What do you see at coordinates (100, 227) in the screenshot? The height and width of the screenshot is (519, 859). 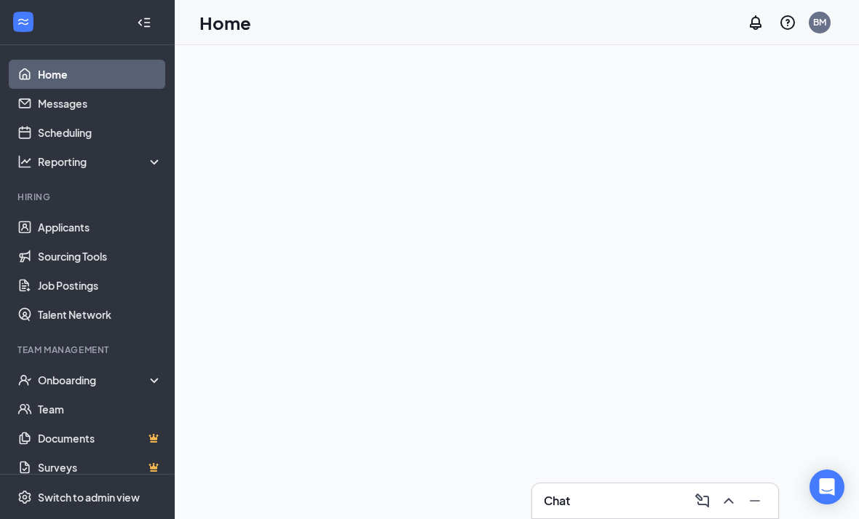 I see `a: Applicants` at bounding box center [100, 227].